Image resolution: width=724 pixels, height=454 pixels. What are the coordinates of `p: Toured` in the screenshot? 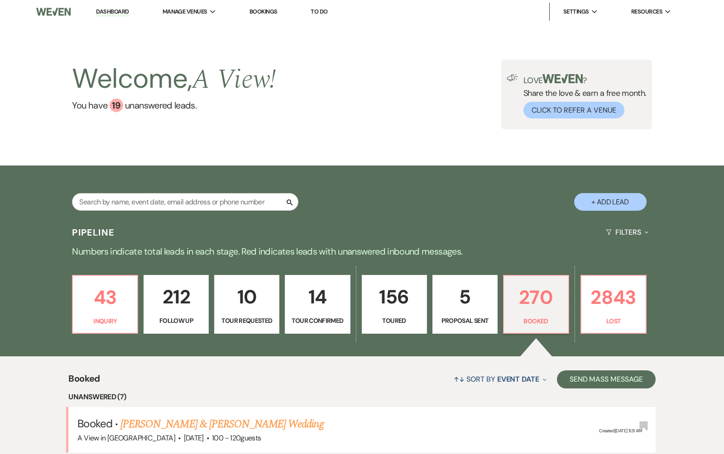 It's located at (394, 321).